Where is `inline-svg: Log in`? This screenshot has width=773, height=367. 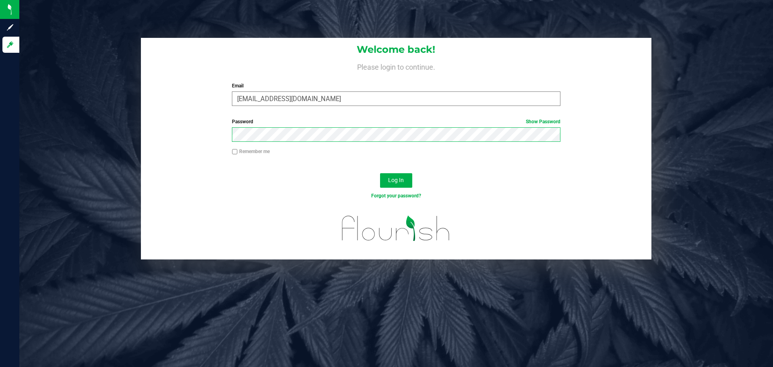 inline-svg: Log in is located at coordinates (10, 45).